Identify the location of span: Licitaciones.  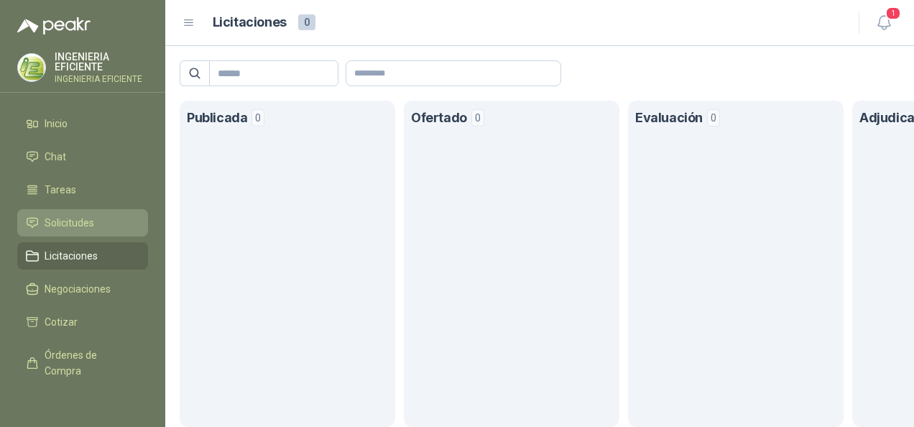
(71, 256).